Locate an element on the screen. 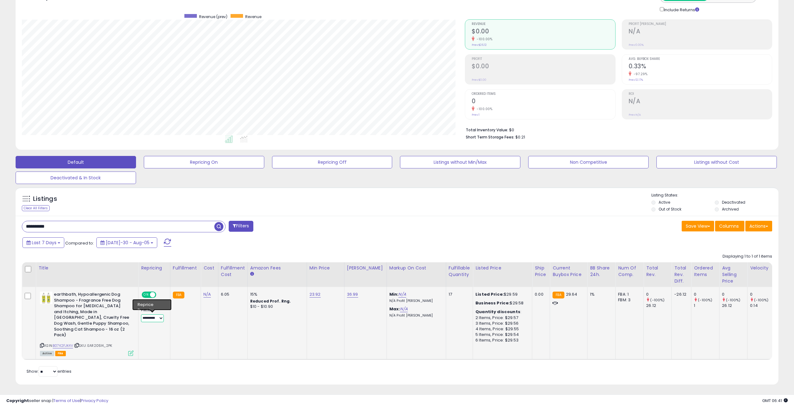 This screenshot has height=407, width=794. div: Fulfillable Quantity is located at coordinates (459, 271).